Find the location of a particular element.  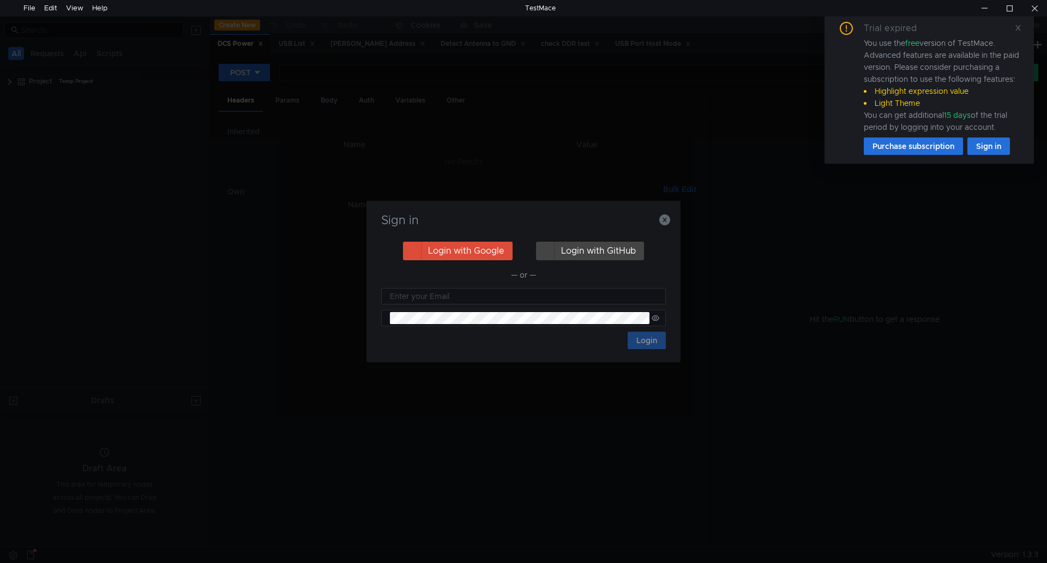

span: free is located at coordinates (913, 43).